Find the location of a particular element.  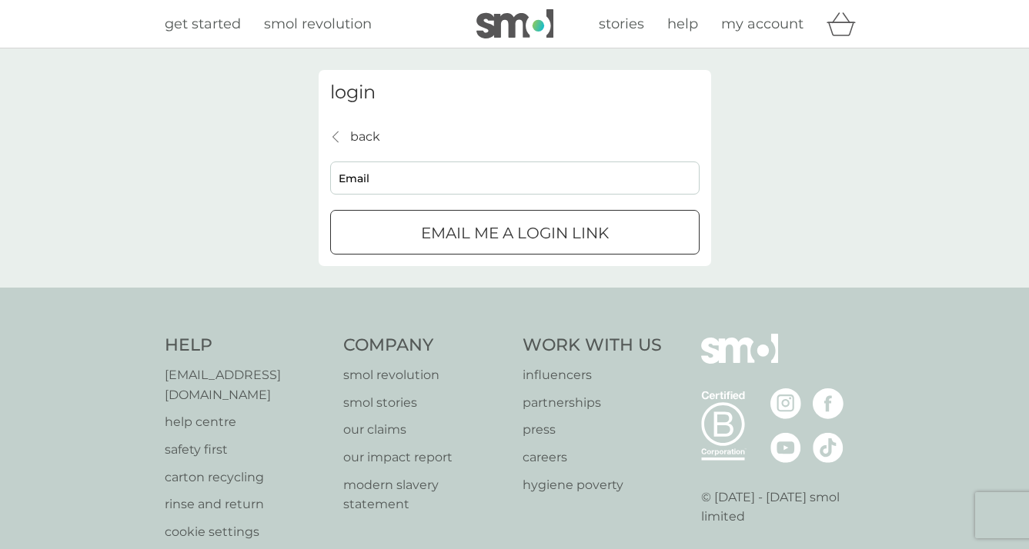

span: stories is located at coordinates (621, 24).